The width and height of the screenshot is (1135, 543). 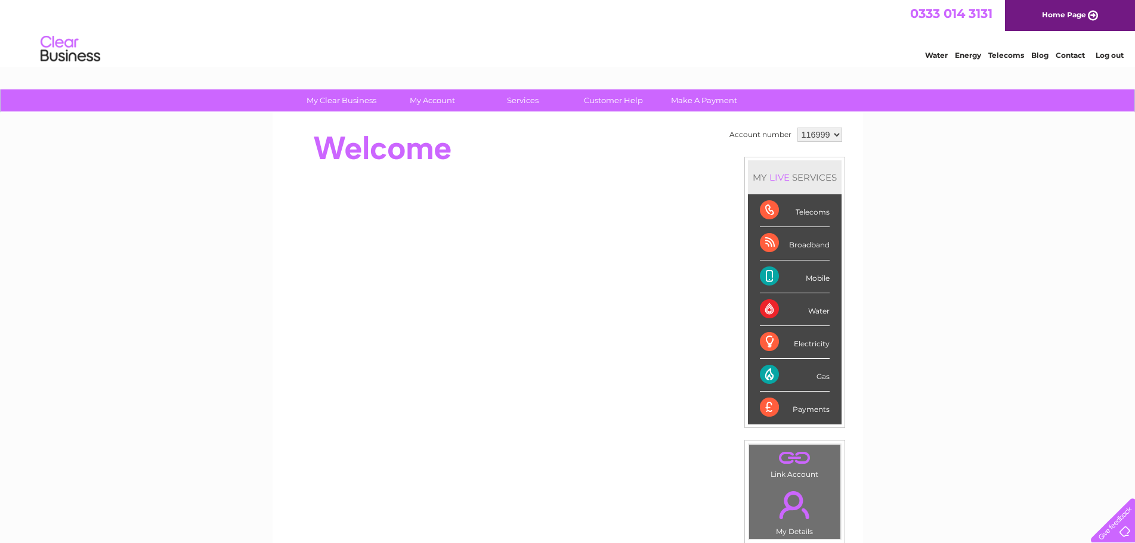 What do you see at coordinates (794, 243) in the screenshot?
I see `div: Broadband` at bounding box center [794, 243].